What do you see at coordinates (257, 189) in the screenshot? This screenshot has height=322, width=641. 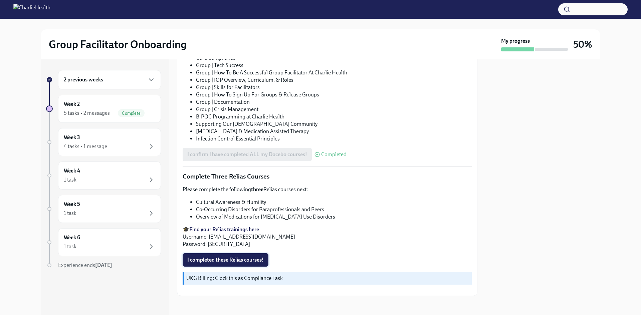 I see `strong: three` at bounding box center [257, 189].